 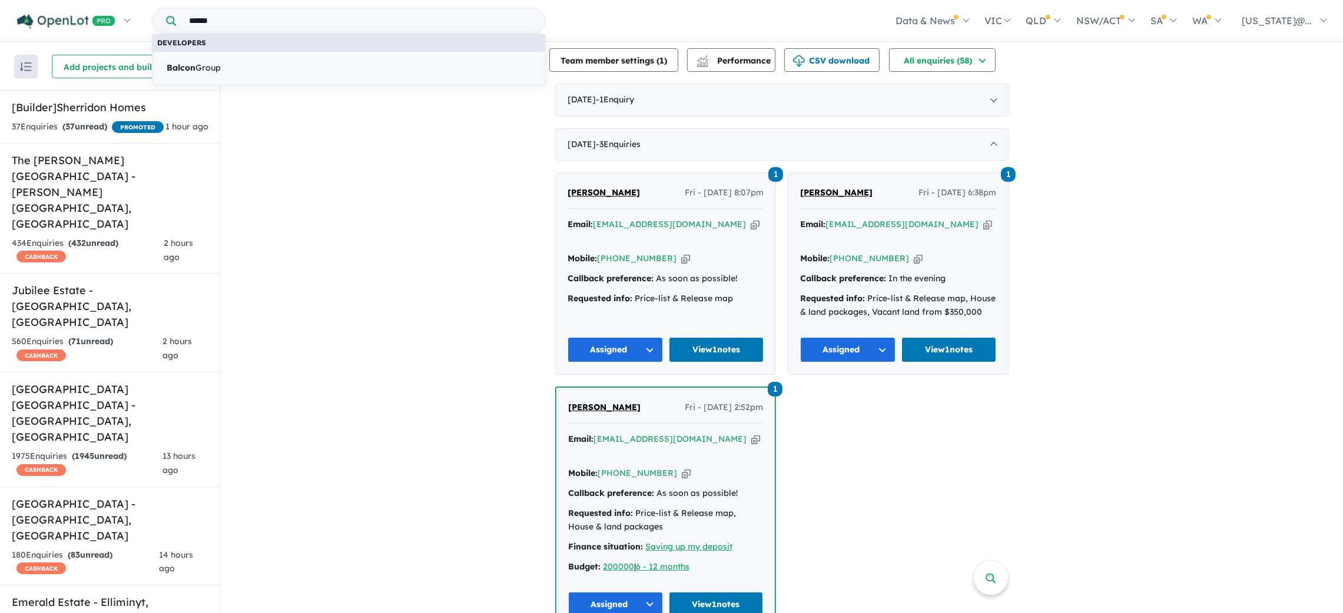 I want to click on strong: Budget:, so click(x=584, y=567).